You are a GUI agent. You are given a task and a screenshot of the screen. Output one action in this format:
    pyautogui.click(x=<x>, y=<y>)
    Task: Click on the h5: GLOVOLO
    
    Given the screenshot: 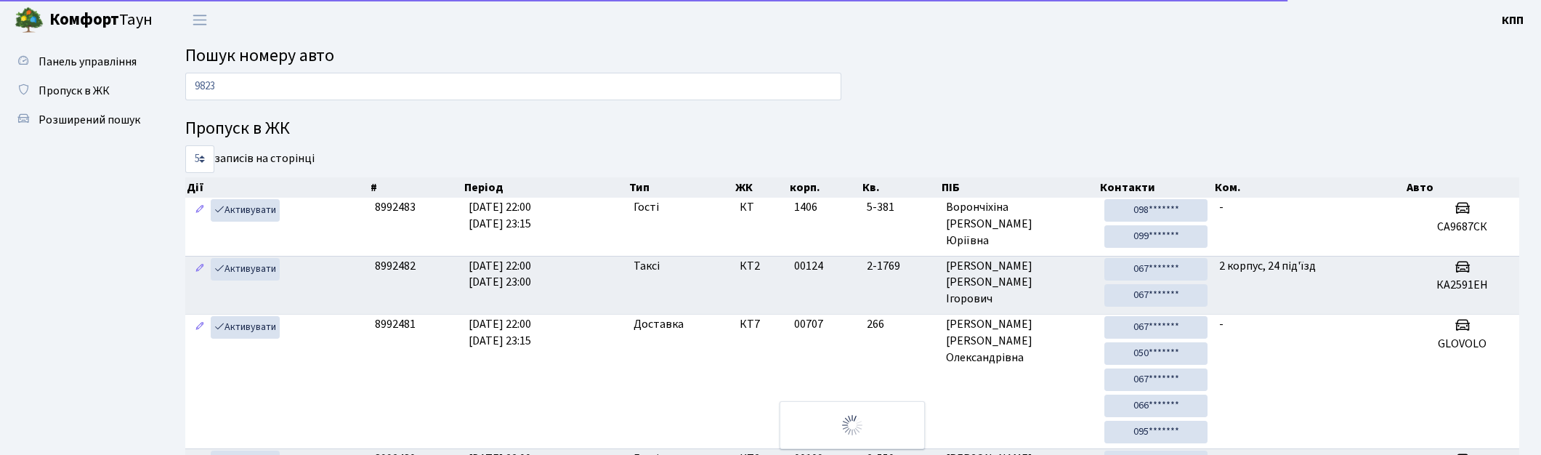 What is the action you would take?
    pyautogui.click(x=1461, y=344)
    